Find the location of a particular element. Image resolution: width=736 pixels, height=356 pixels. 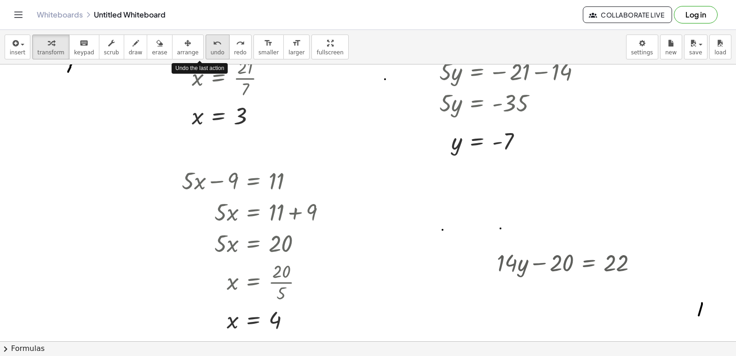

span: transform is located at coordinates (51, 52).